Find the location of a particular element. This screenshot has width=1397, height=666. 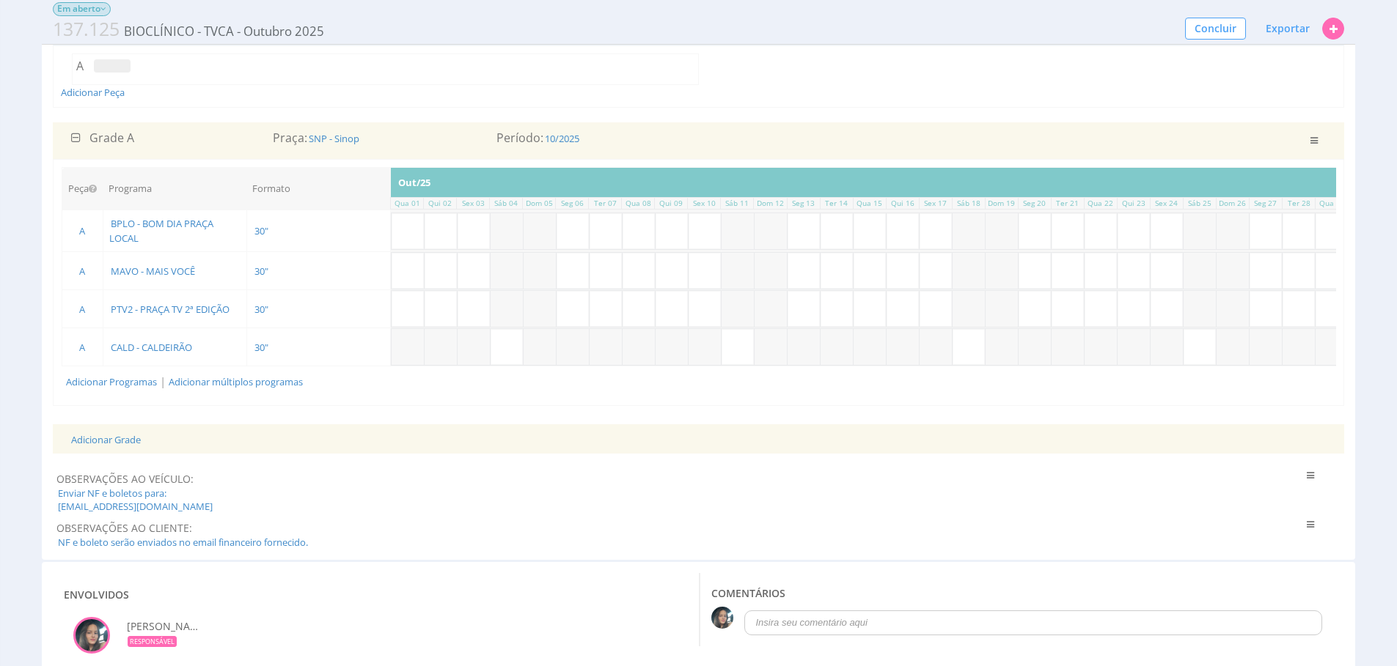

span: PTV2 - PRAÇA TV 2ª EDIÇÃO is located at coordinates (170, 309).